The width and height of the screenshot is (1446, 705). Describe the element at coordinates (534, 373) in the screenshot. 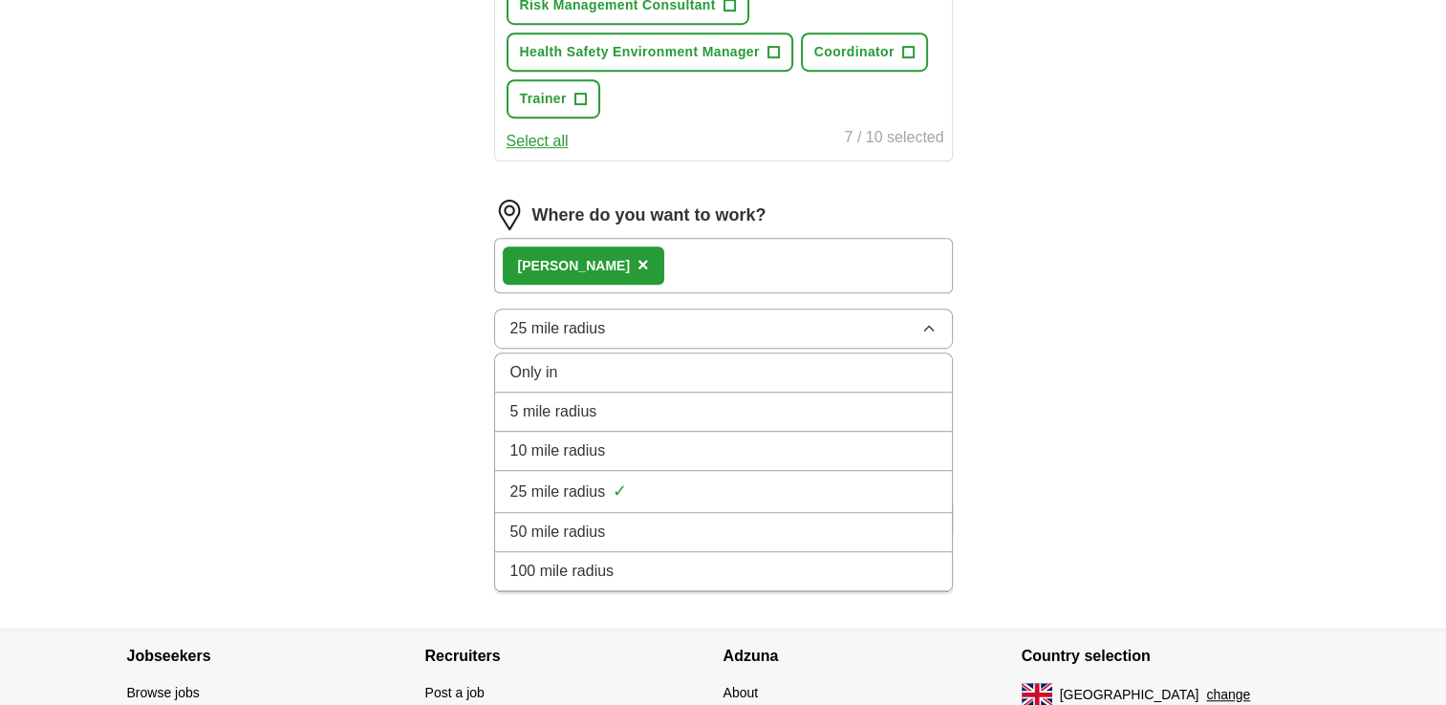

I see `span: Only in` at that location.